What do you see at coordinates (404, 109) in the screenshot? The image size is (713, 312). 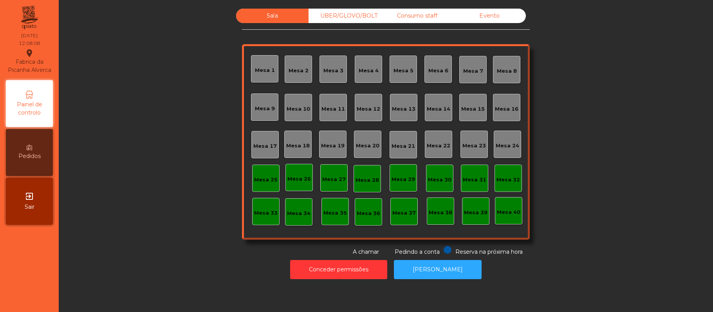 I see `div: Mesa 13` at bounding box center [404, 109].